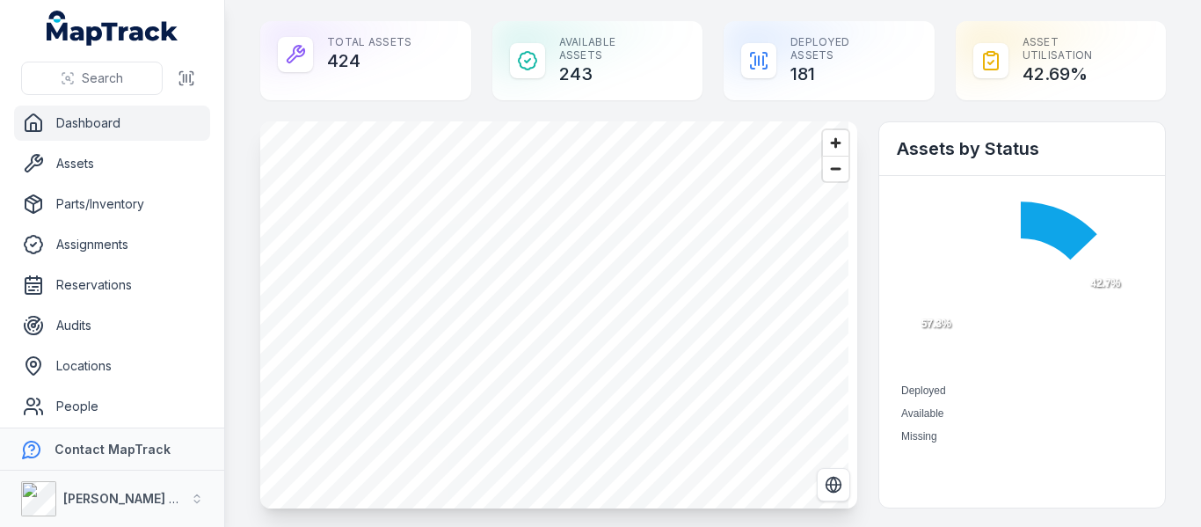  I want to click on button: Switch to Satellite View, so click(833, 484).